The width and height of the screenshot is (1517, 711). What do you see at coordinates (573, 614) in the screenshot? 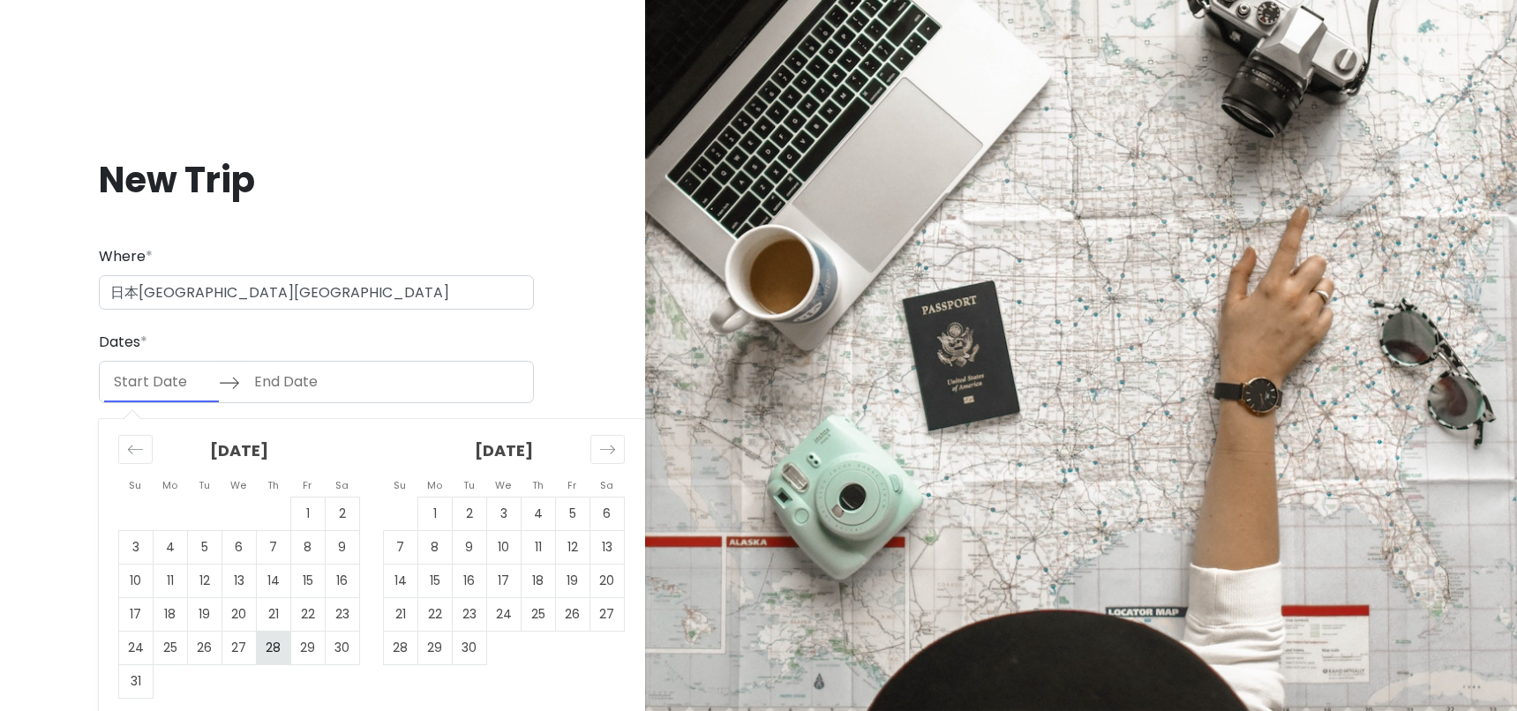
I see `td: Choose Friday, September 26, 2025 as your check-in date. It’s available.` at bounding box center [573, 614].